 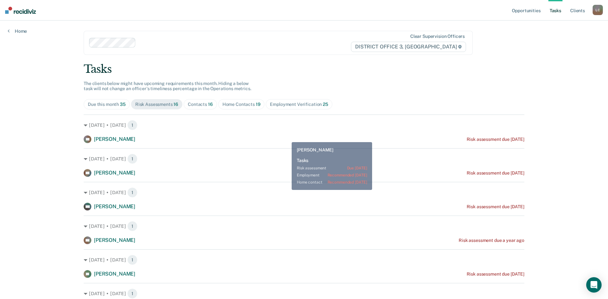 What do you see at coordinates (325, 104) in the screenshot?
I see `span: 25` at bounding box center [325, 104].